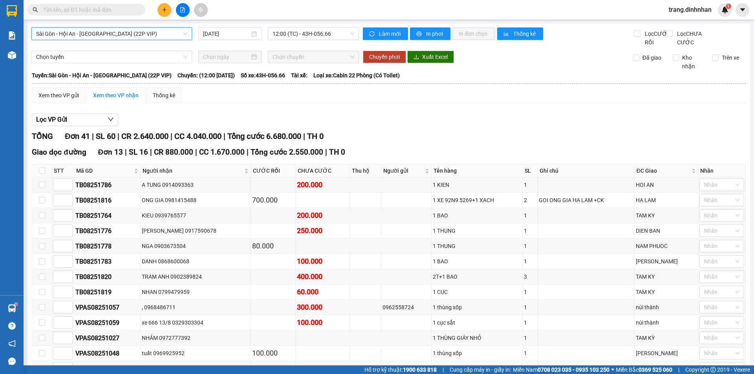 This screenshot has height=374, width=754. What do you see at coordinates (107, 307) in the screenshot?
I see `div: VPAS08251057` at bounding box center [107, 307].